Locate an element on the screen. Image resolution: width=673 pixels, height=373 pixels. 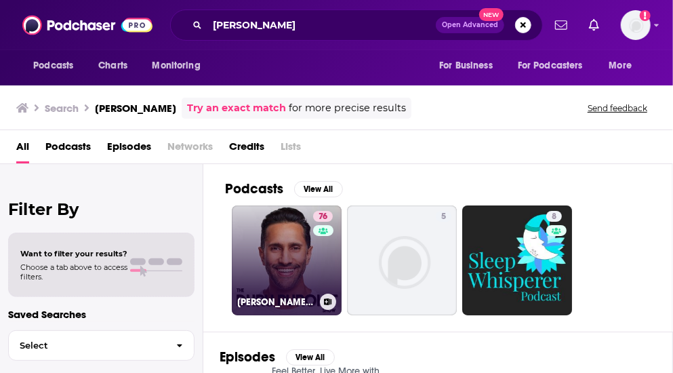
span: Episodes is located at coordinates (129, 149).